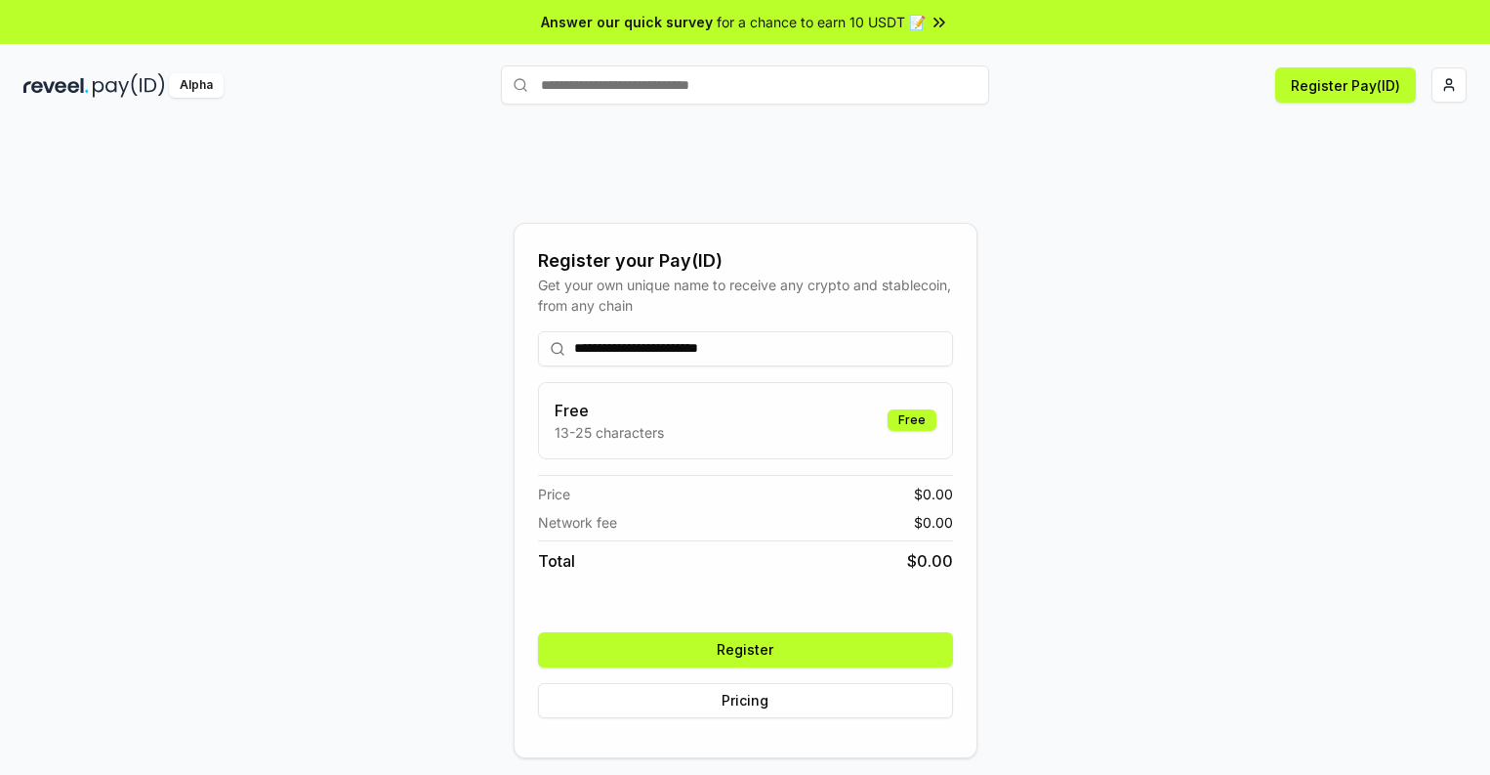 The image size is (1490, 775). What do you see at coordinates (577, 522) in the screenshot?
I see `span: Network fee` at bounding box center [577, 522].